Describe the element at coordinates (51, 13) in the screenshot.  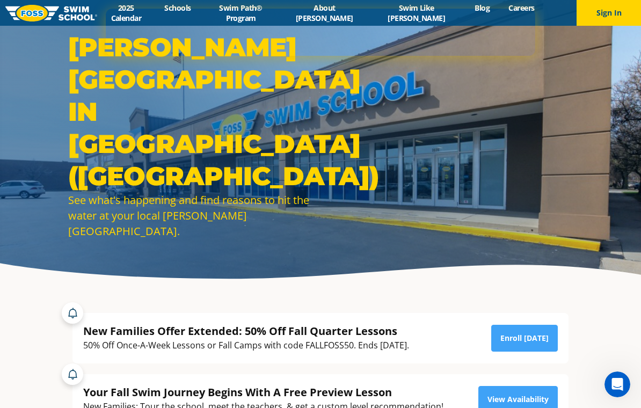
I see `img: FOSS Swim School Logo` at that location.